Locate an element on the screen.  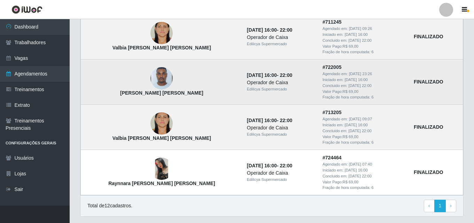
strong: # 713205 is located at coordinates (332, 113).